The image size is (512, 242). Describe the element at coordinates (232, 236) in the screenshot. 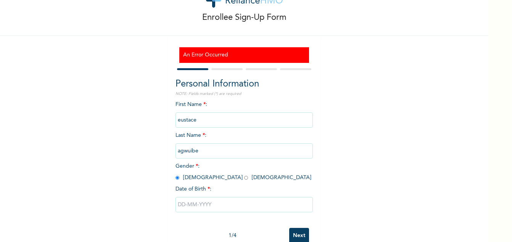

I see `div: 1 / 4` at that location.